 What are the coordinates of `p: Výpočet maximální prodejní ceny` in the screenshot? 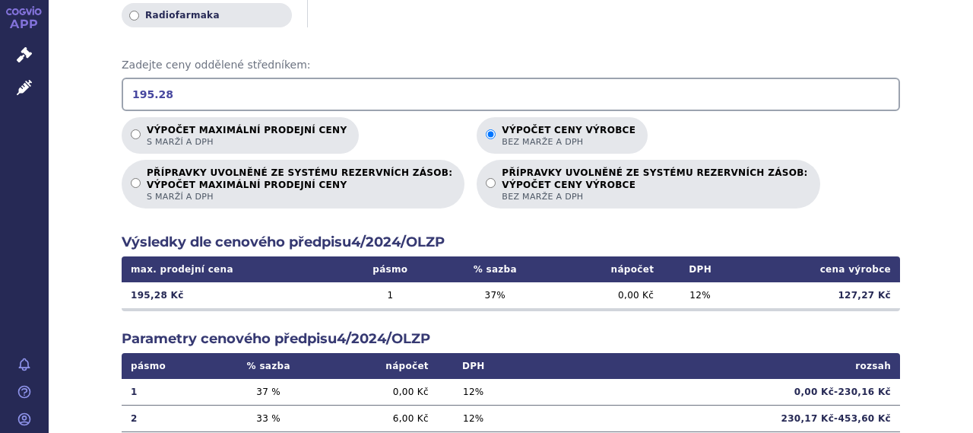 It's located at (246, 136).